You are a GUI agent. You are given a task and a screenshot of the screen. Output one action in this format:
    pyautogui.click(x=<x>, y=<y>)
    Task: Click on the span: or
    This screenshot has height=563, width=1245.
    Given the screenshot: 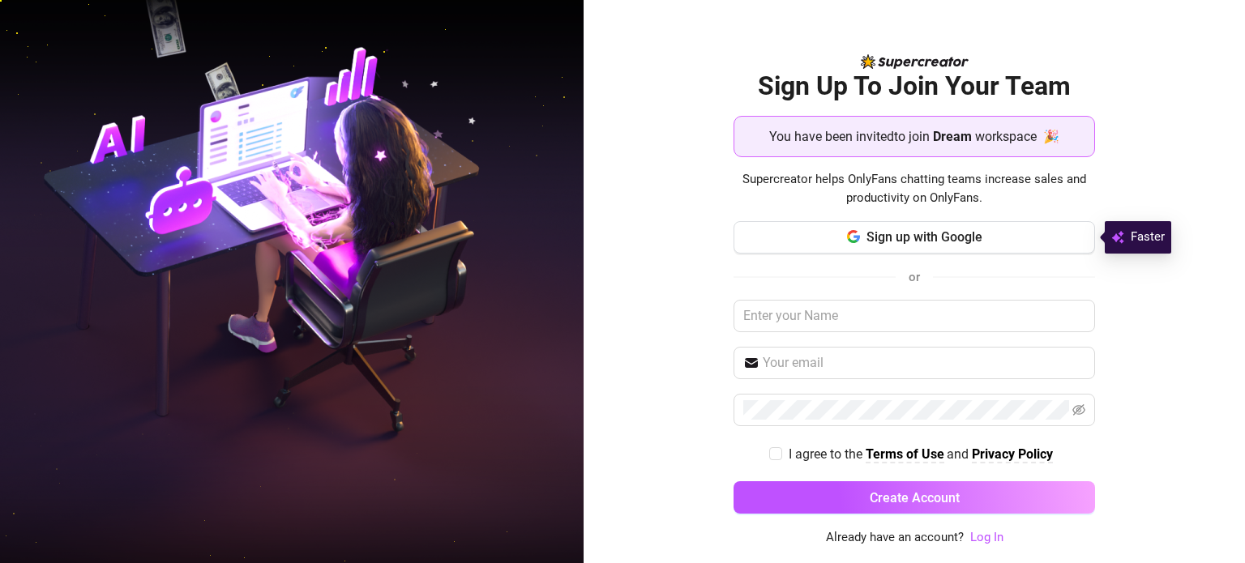 What is the action you would take?
    pyautogui.click(x=914, y=277)
    